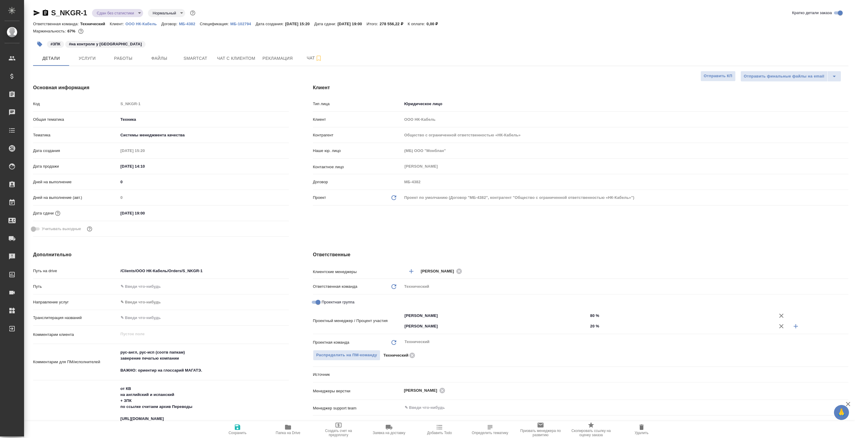  What do you see at coordinates (338, 302) in the screenshot?
I see `span: Проектная группа` at bounding box center [338, 302].